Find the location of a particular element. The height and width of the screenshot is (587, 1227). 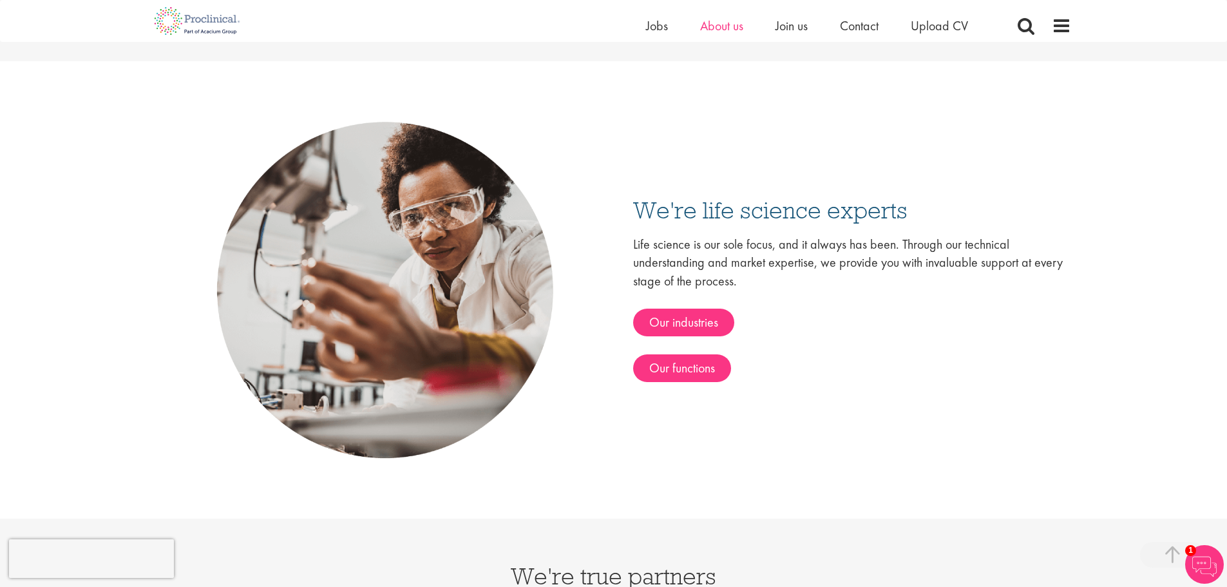

a: Join us is located at coordinates (792, 26).